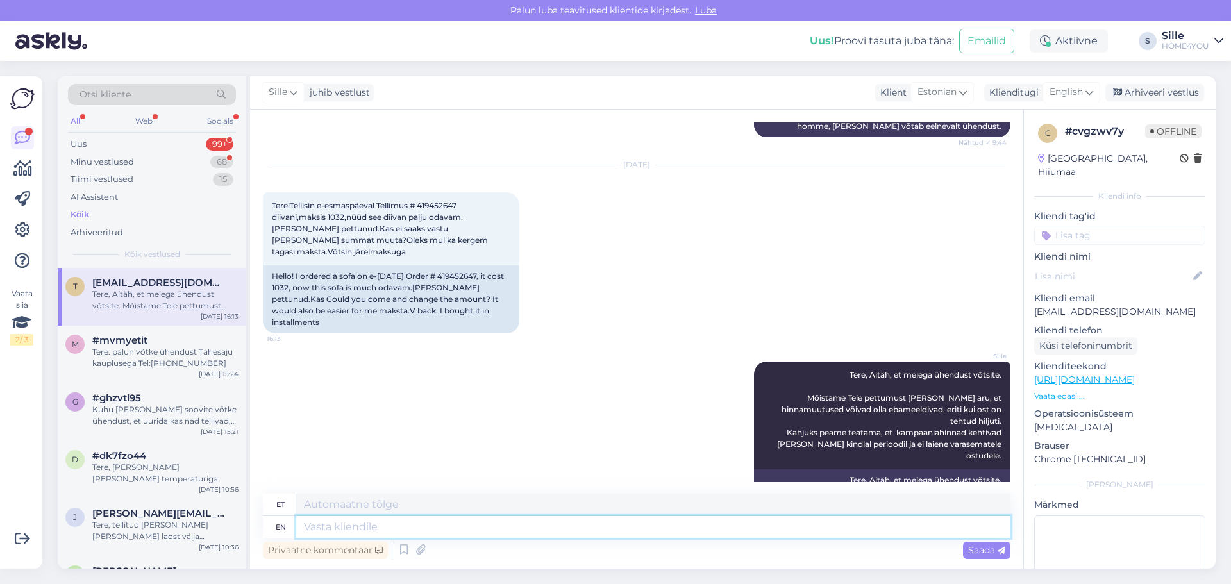 This screenshot has width=1231, height=584. Describe the element at coordinates (152, 255) in the screenshot. I see `span: Kõik vestlused` at that location.